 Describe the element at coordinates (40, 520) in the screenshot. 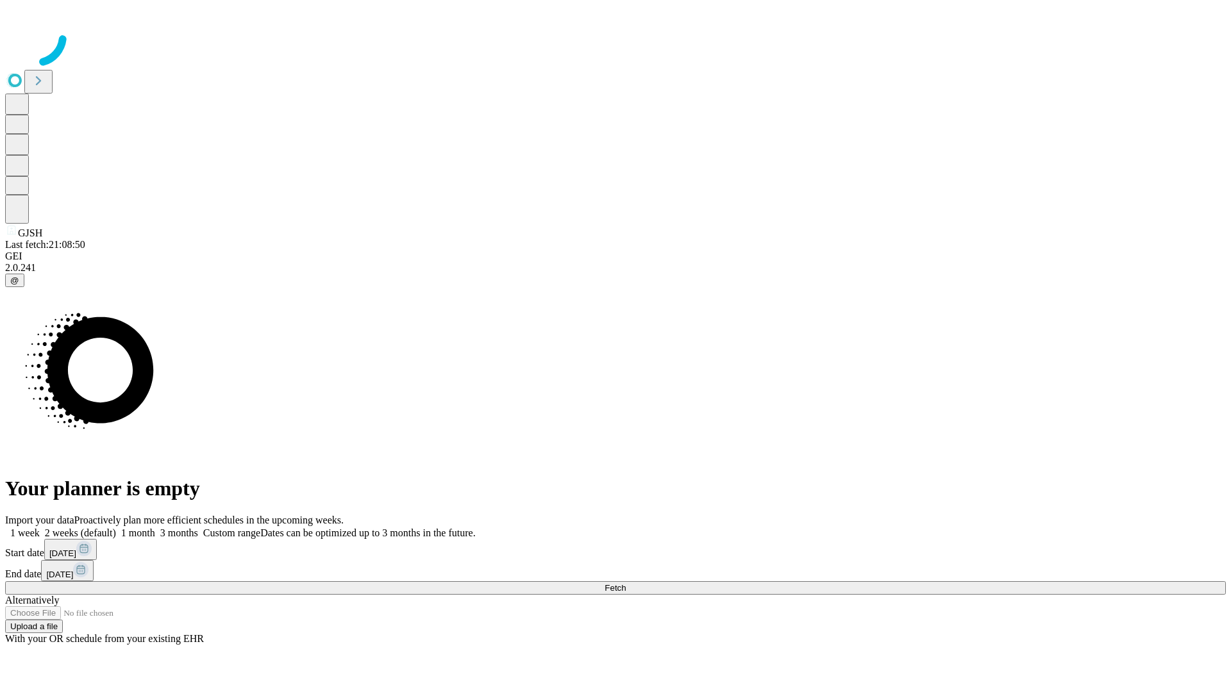

I see `span: Import your data` at that location.